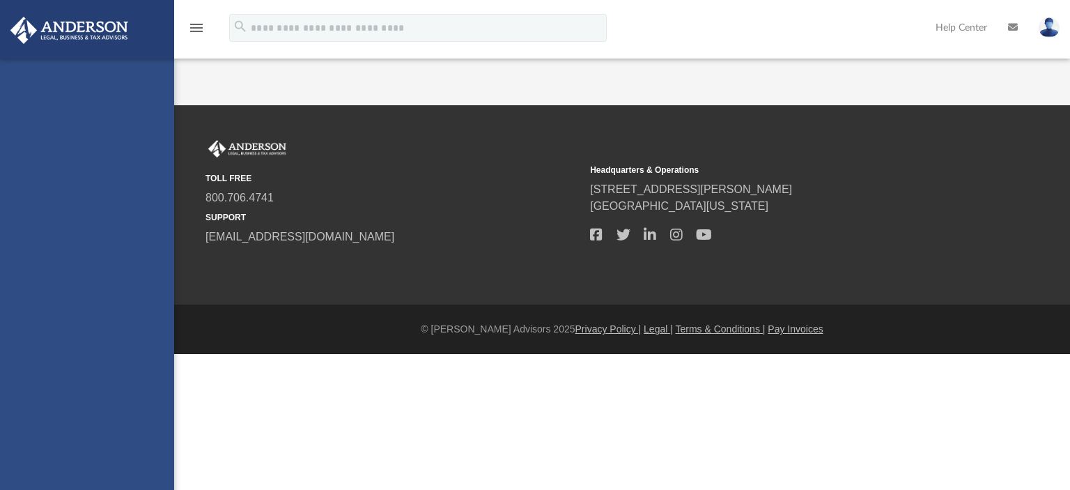 This screenshot has width=1070, height=490. Describe the element at coordinates (1049, 27) in the screenshot. I see `img: User Pic` at that location.